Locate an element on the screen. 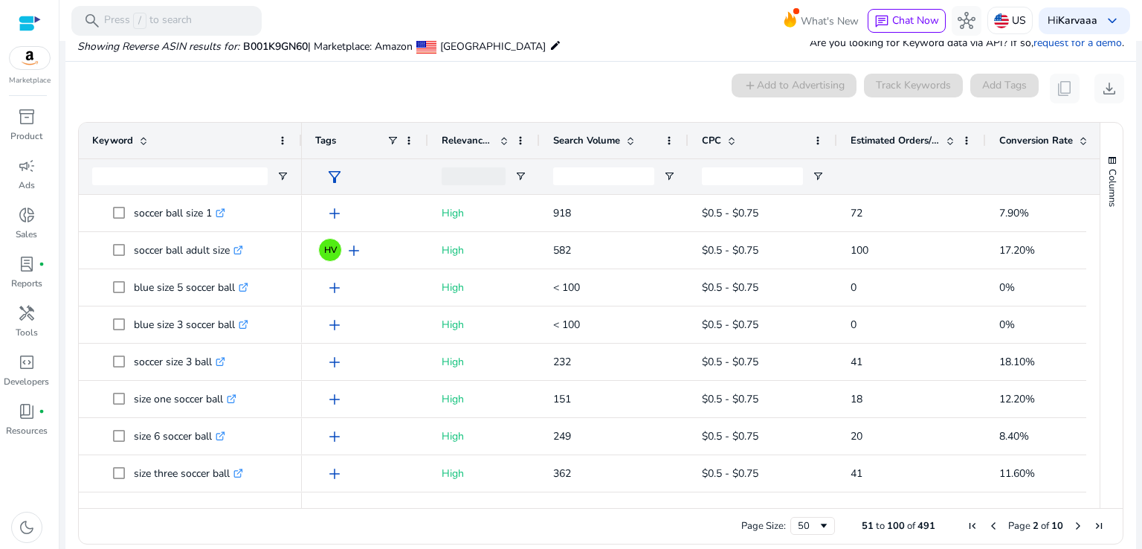 The image size is (1142, 549). span: download is located at coordinates (1110, 88).